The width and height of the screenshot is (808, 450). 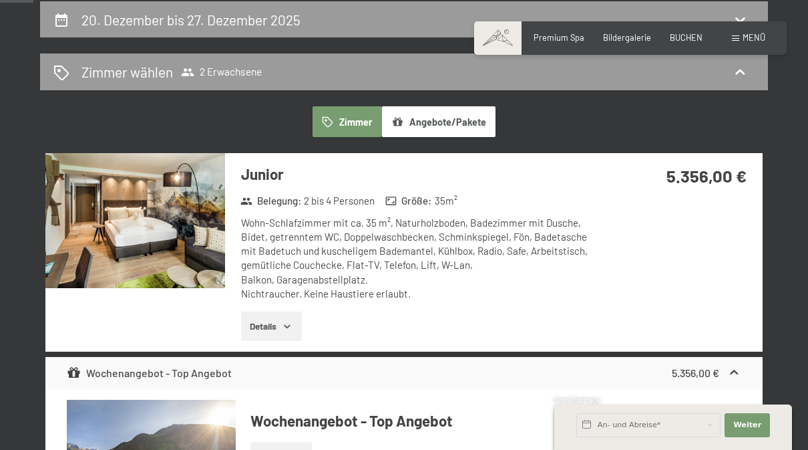 I want to click on a: Premium Spa, so click(x=559, y=37).